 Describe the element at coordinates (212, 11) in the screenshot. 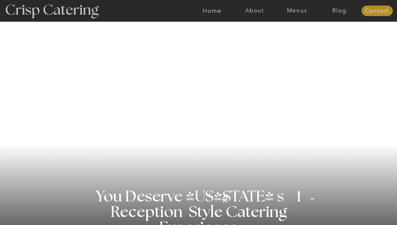

I see `nav: Home` at that location.